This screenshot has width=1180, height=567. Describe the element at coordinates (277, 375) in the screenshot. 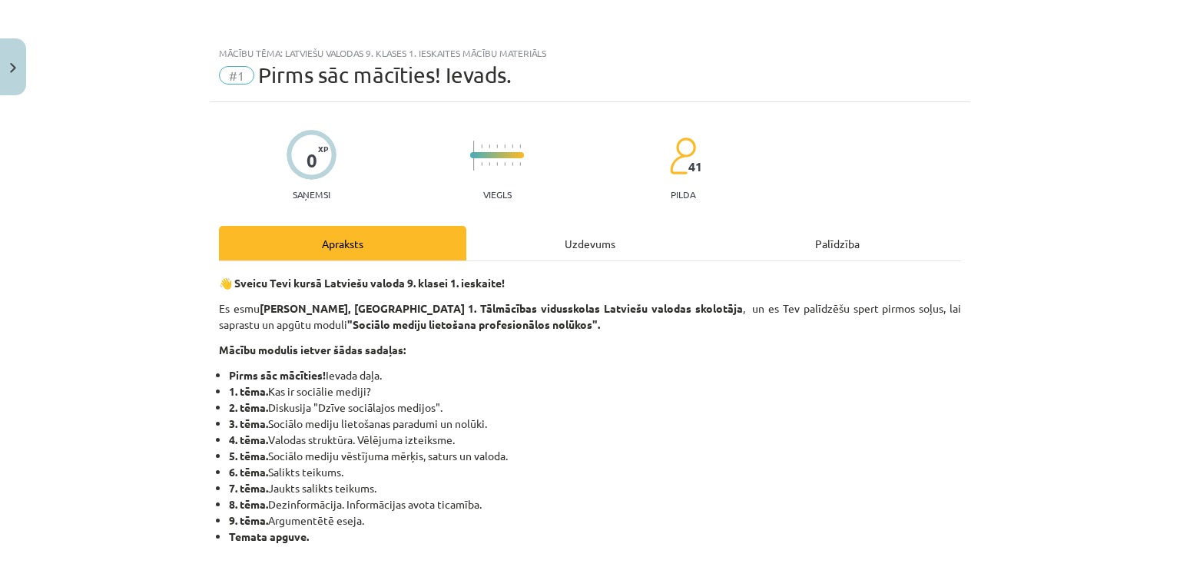

I see `strong: Pirms sāc mācīties!` at that location.